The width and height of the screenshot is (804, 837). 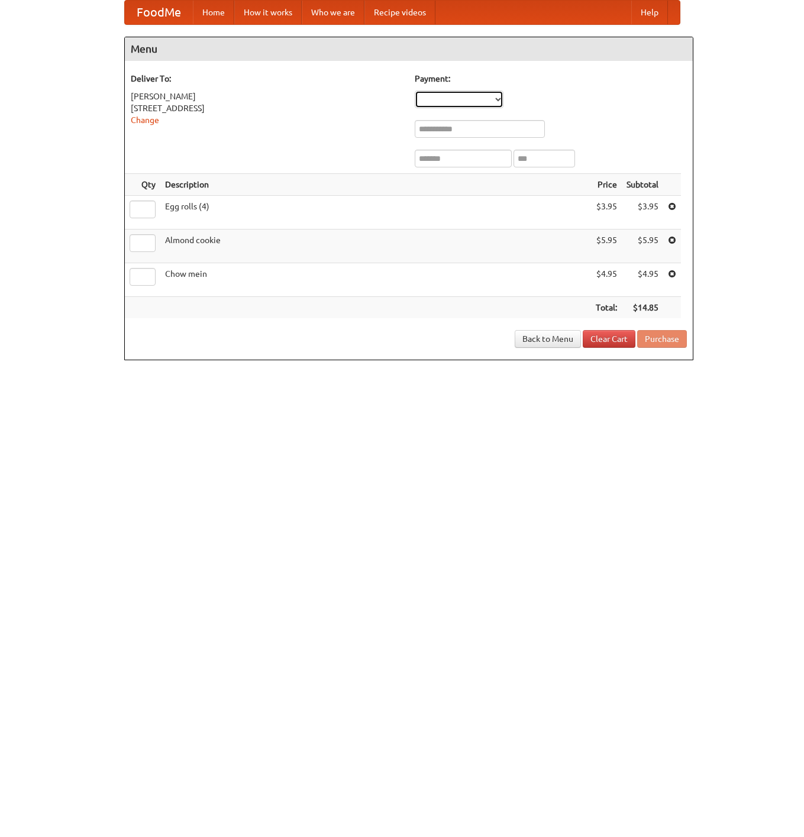 I want to click on th: $14.85, so click(x=642, y=307).